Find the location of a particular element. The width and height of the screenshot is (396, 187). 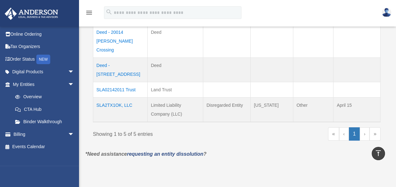

i: search is located at coordinates (109, 12).